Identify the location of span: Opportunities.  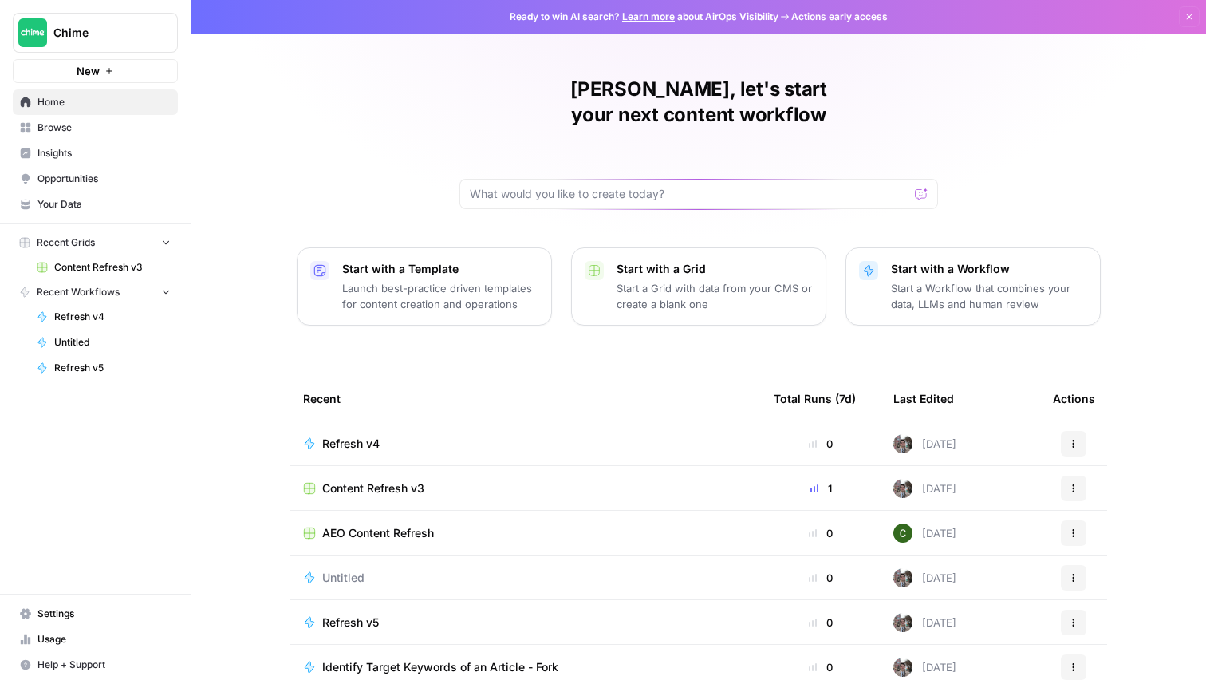
(104, 179).